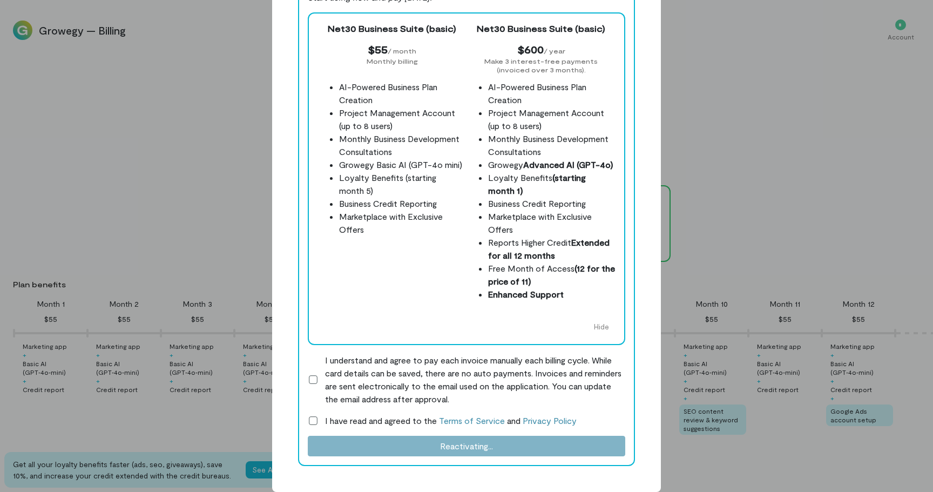  What do you see at coordinates (402, 51) in the screenshot?
I see `span: / month` at bounding box center [402, 51].